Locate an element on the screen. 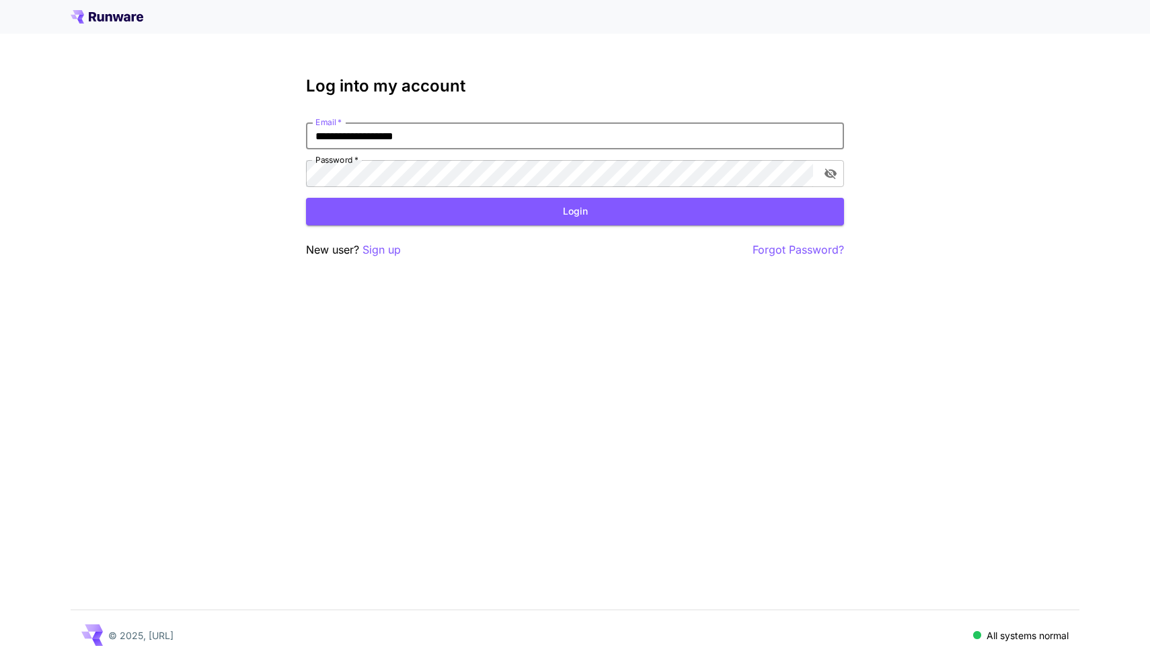  p: All systems normal is located at coordinates (1027, 635).